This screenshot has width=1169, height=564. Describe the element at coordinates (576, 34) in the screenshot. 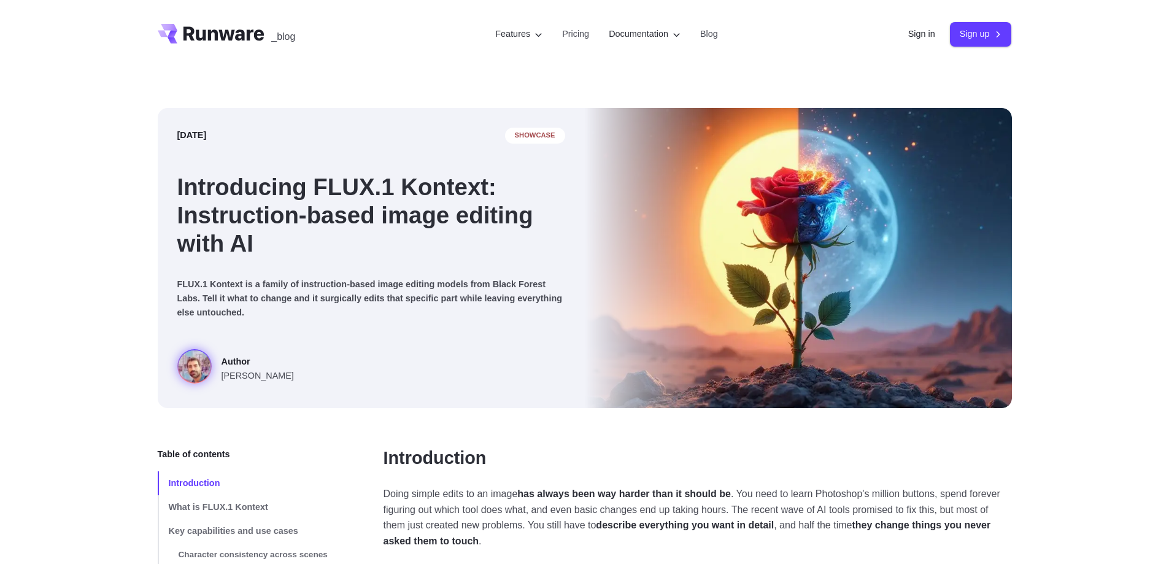

I see `a: Pricing` at that location.